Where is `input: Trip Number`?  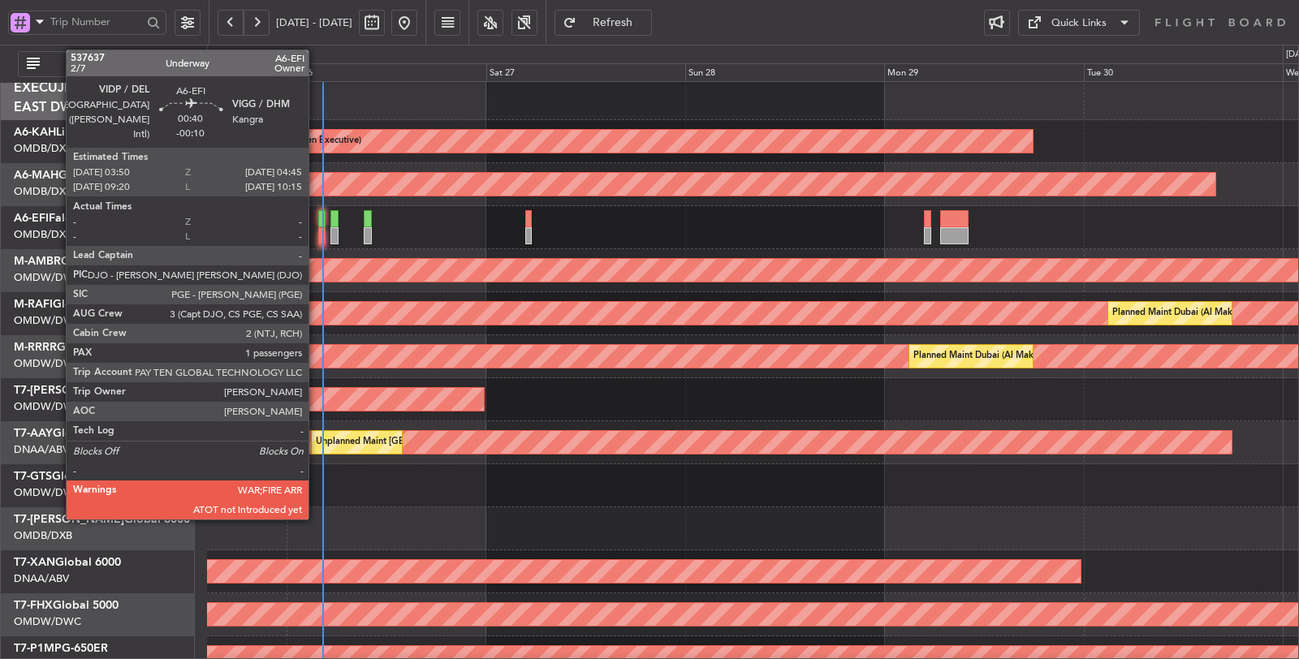
input: Trip Number is located at coordinates (96, 22).